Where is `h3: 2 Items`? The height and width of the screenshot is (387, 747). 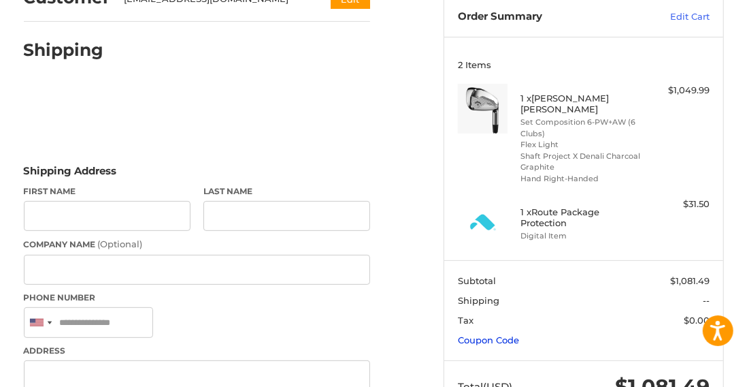
h3: 2 Items is located at coordinates (584, 65).